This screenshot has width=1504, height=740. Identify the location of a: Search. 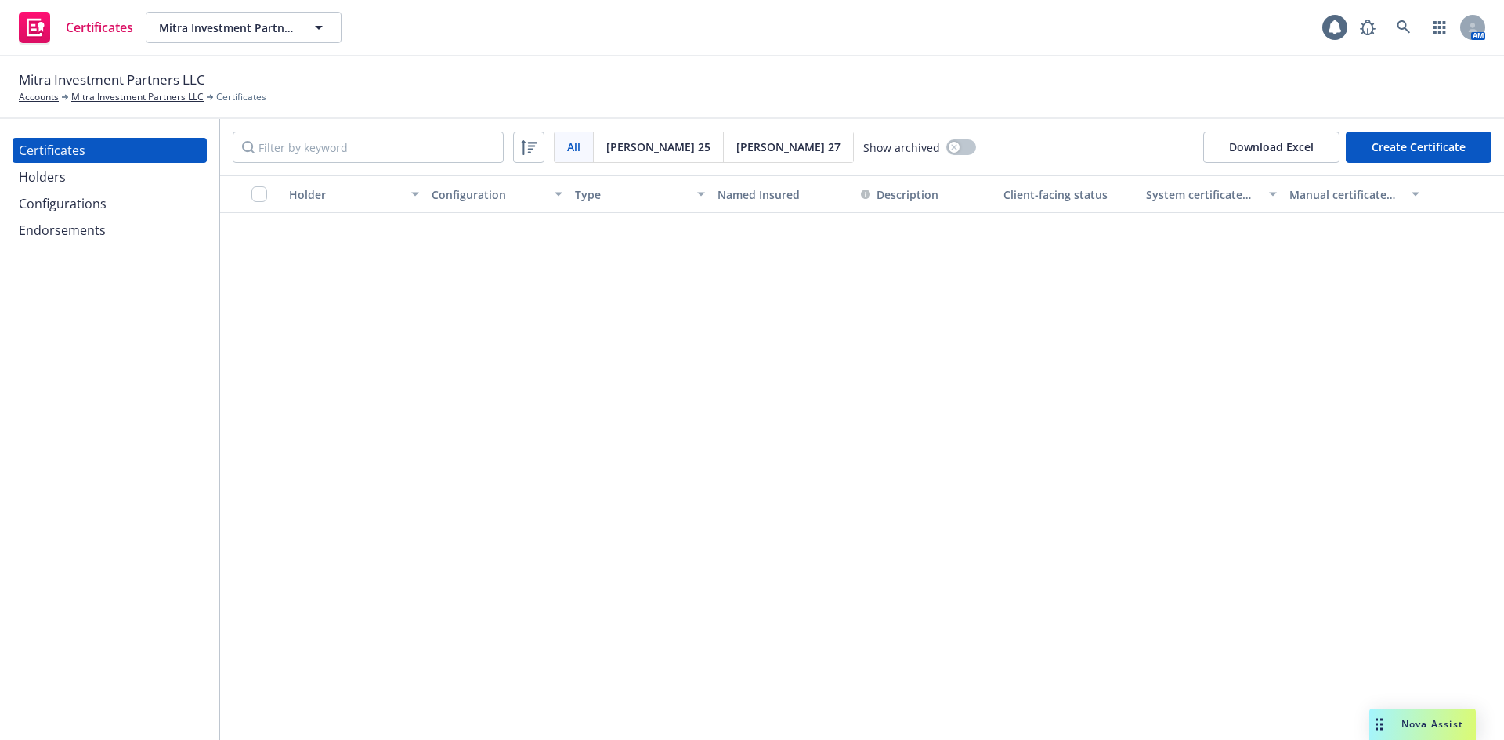
(1404, 27).